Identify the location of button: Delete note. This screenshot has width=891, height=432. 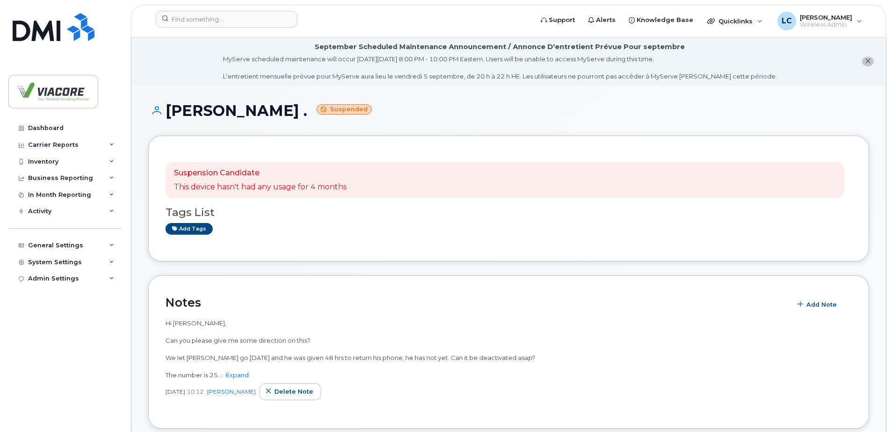
(290, 392).